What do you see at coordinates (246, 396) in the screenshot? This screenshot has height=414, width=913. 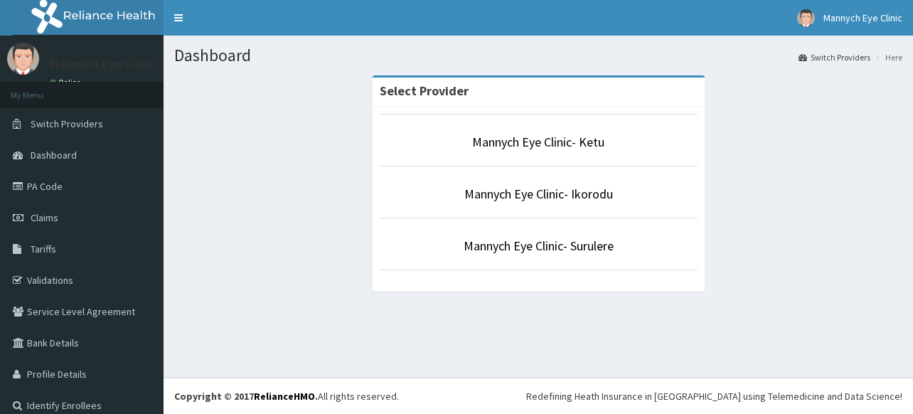 I see `strong: Copyright © 2017 .` at bounding box center [246, 396].